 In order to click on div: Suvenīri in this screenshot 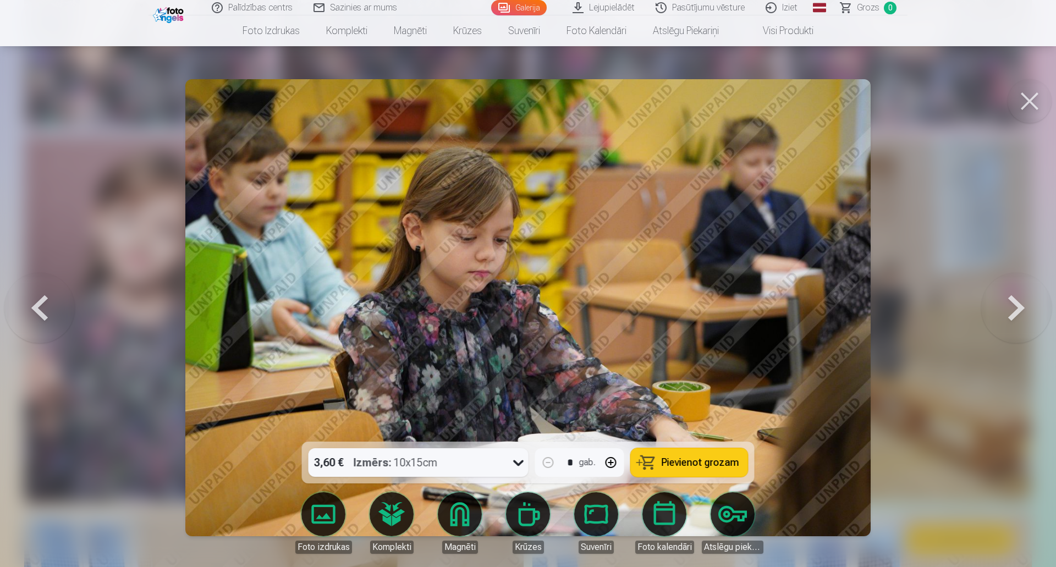, I will do `click(596, 548)`.